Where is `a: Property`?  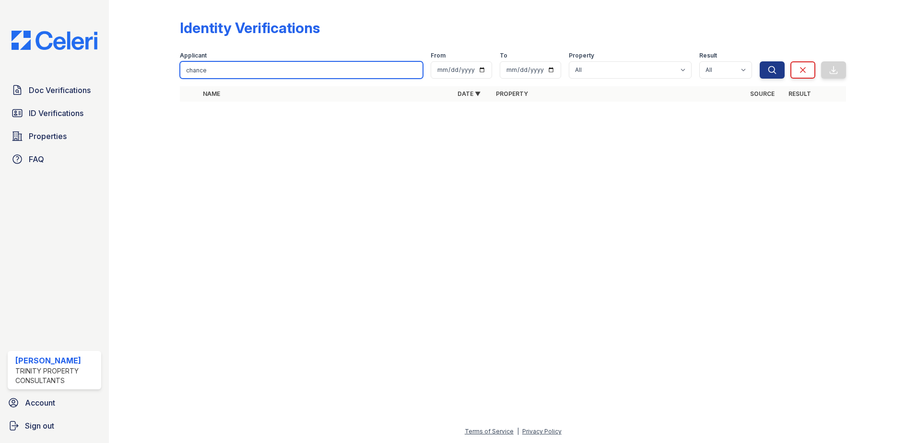 a: Property is located at coordinates (512, 94).